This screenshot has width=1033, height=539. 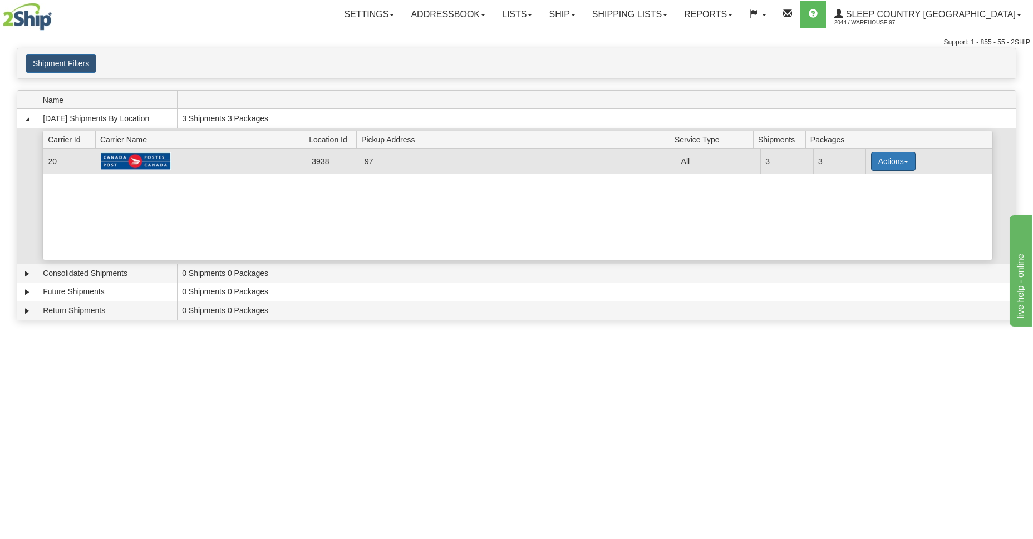 I want to click on span: 2044 / Warehouse 97, so click(x=876, y=23).